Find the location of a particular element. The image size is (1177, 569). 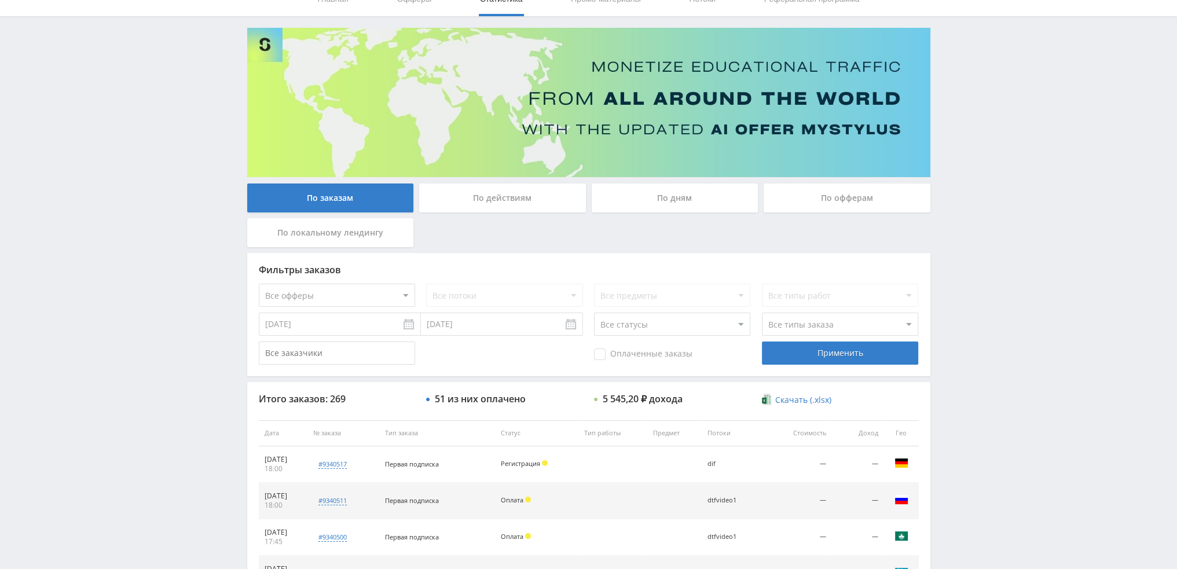

th: Статус is located at coordinates (537, 433).